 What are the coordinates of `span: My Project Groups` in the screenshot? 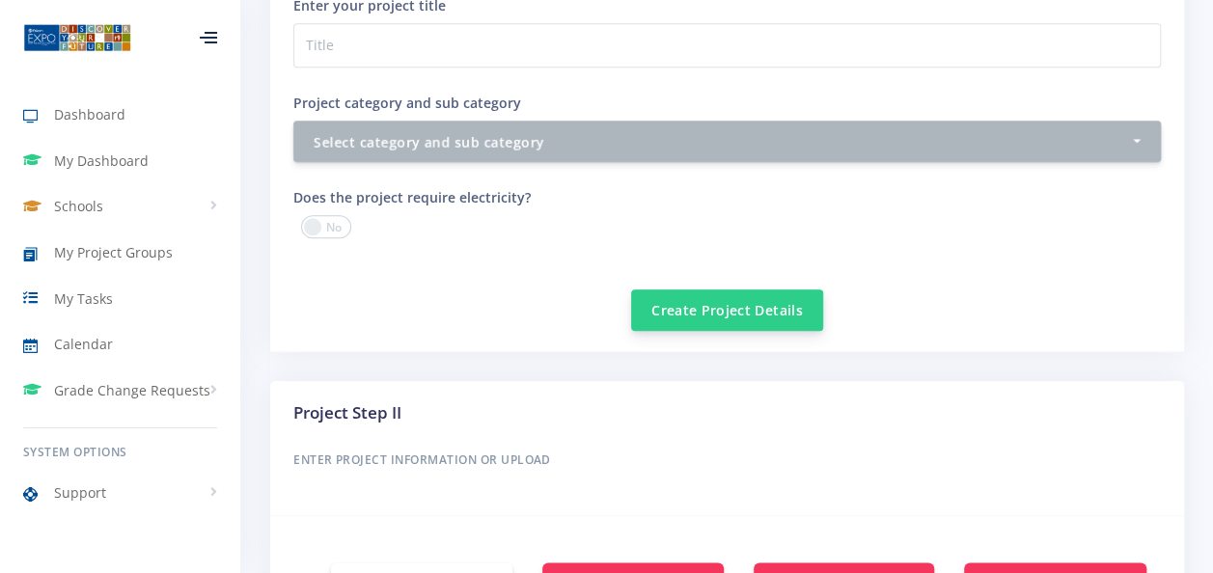 It's located at (113, 252).